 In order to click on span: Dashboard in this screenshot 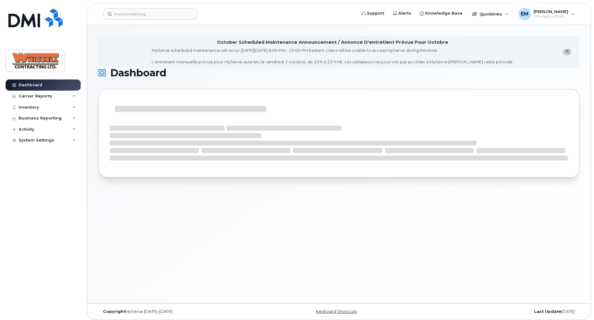, I will do `click(138, 73)`.